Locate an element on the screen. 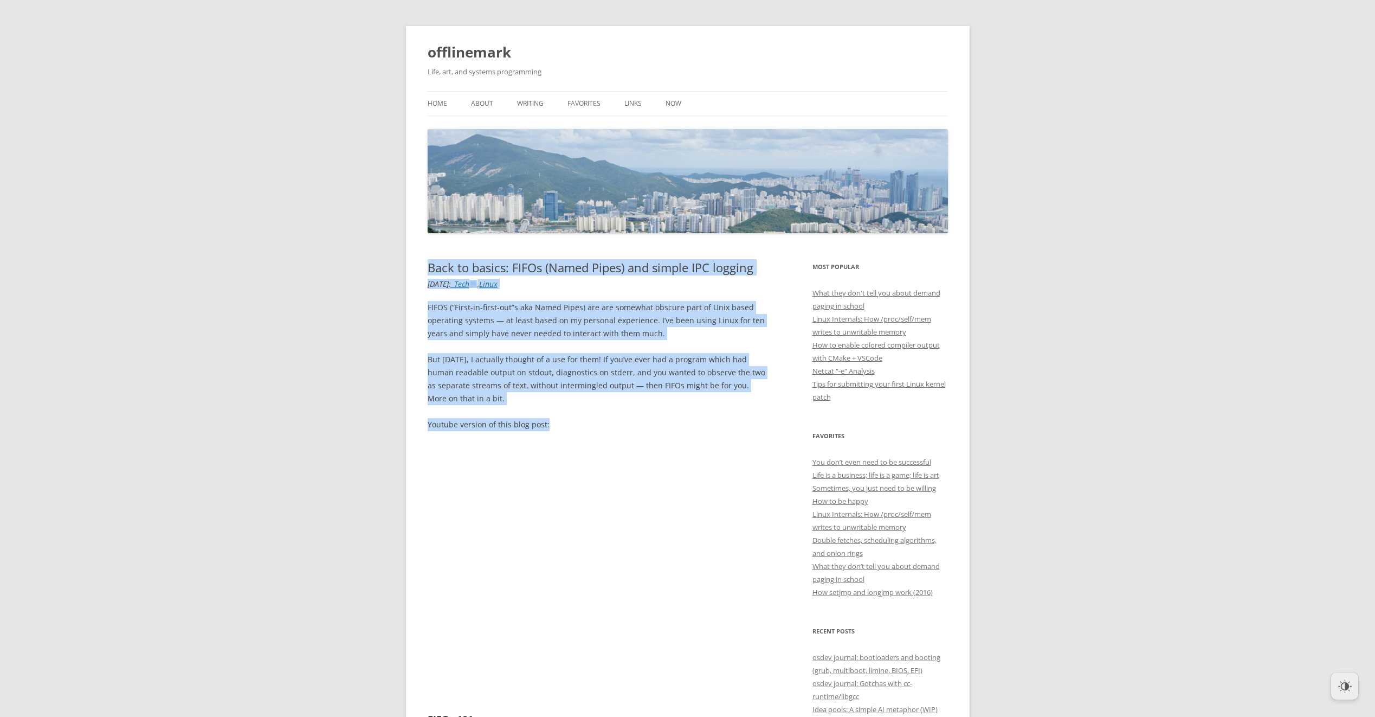 This screenshot has height=717, width=1375. a: Home is located at coordinates (437, 104).